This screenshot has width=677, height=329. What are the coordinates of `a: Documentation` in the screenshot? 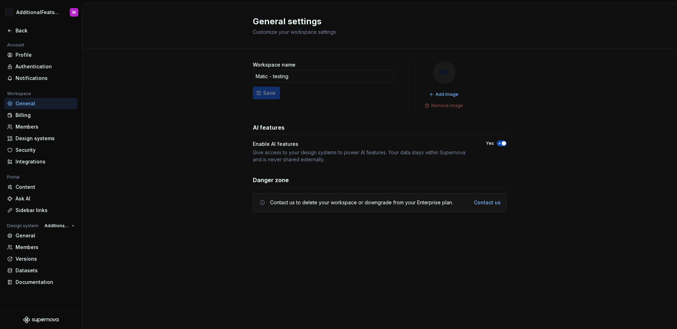 It's located at (41, 282).